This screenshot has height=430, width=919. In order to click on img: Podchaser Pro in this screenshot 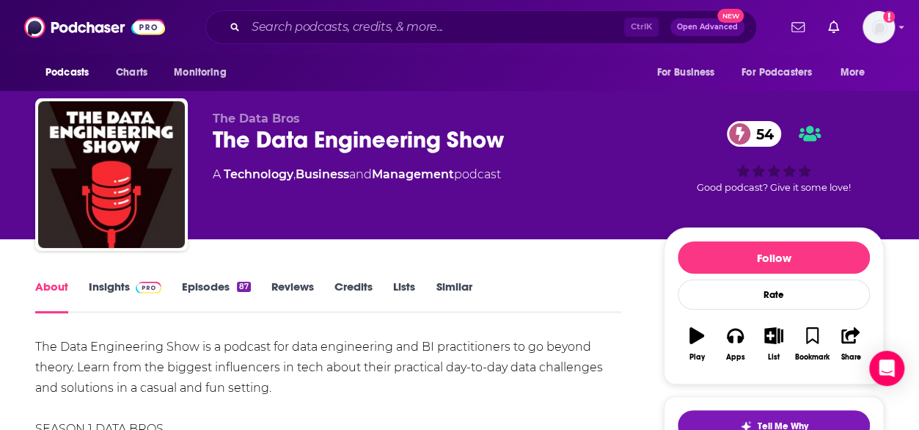, I will do `click(148, 287)`.